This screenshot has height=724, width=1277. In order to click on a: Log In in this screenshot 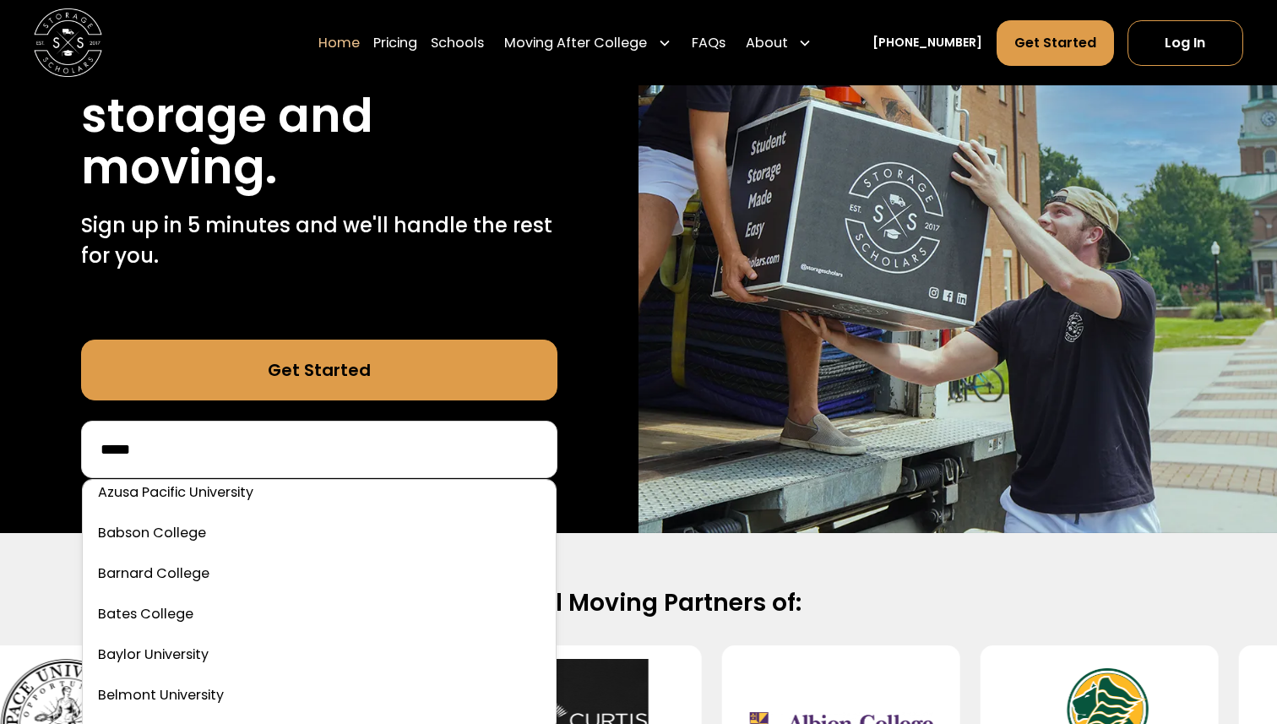, I will do `click(1185, 42)`.